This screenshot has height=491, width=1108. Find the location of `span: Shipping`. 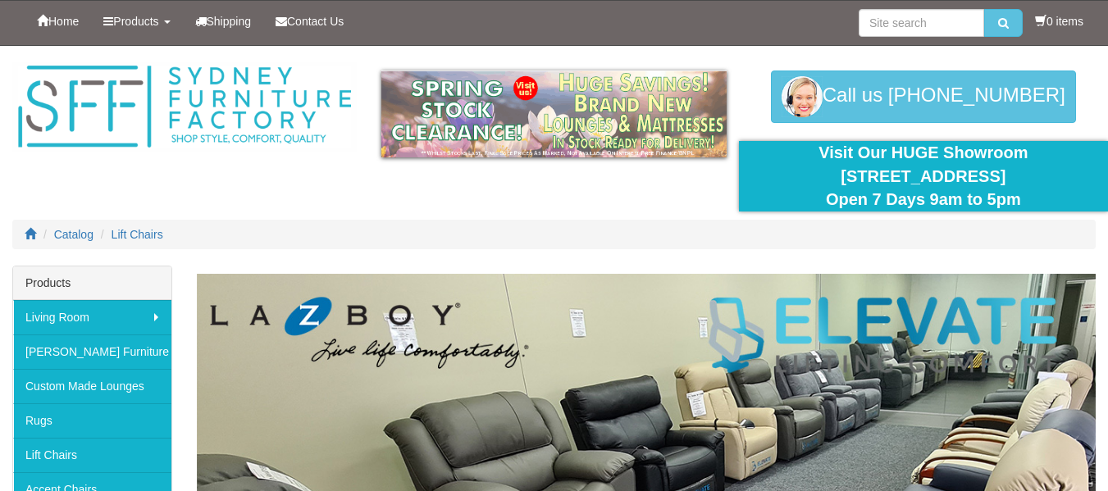

span: Shipping is located at coordinates (229, 21).